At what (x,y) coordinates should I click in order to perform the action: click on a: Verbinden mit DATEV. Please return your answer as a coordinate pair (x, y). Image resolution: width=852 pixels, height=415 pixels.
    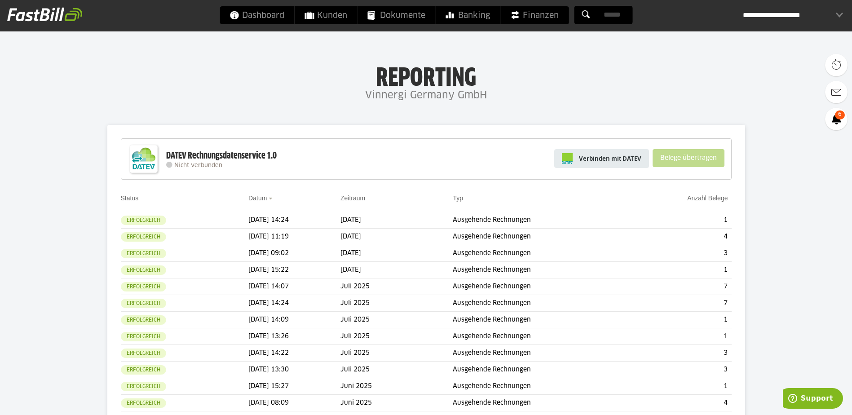
    Looking at the image, I should click on (602, 159).